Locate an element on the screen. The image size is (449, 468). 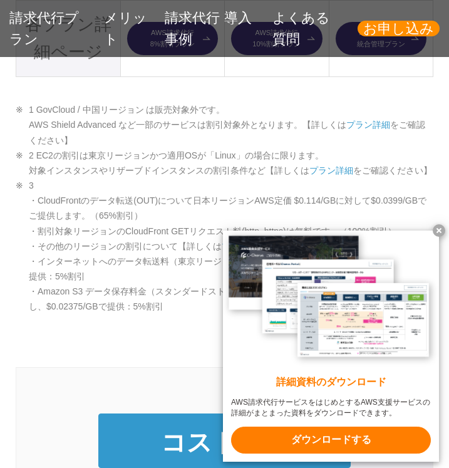
a: お申し込み is located at coordinates (398, 28).